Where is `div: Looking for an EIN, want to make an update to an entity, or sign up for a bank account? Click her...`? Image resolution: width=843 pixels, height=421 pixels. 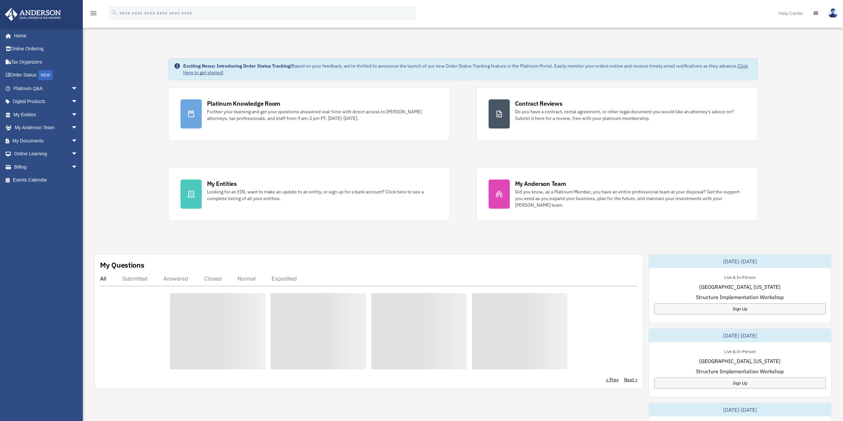
div: Looking for an EIN, want to make an update to an entity, or sign up for a bank account? Click her... is located at coordinates (322, 195).